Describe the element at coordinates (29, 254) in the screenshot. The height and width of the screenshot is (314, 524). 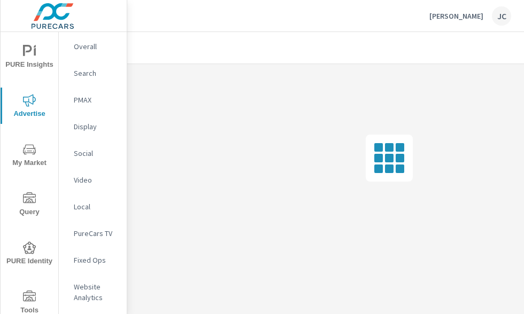
I see `span: PURE Identity` at that location.